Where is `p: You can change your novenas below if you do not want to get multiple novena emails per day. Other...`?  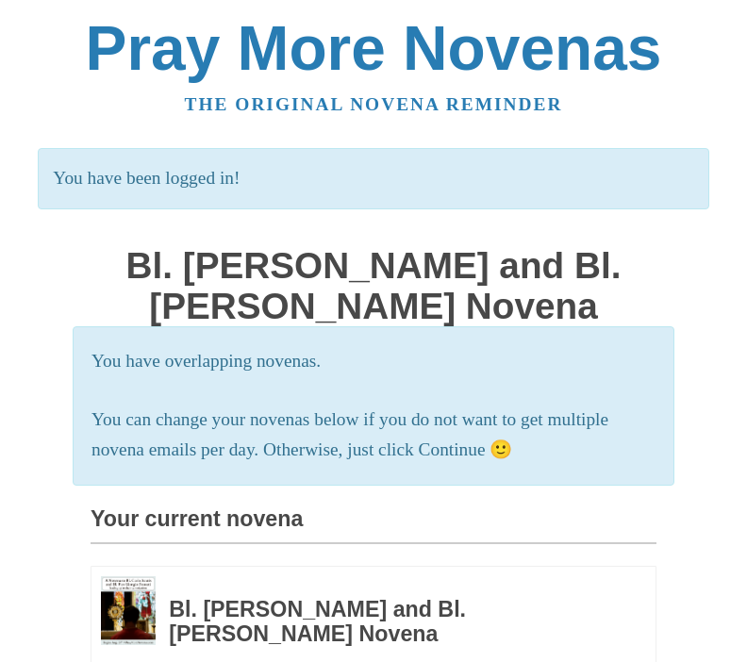
p: You can change your novenas below if you do not want to get multiple novena emails per day. Other... is located at coordinates (374, 436).